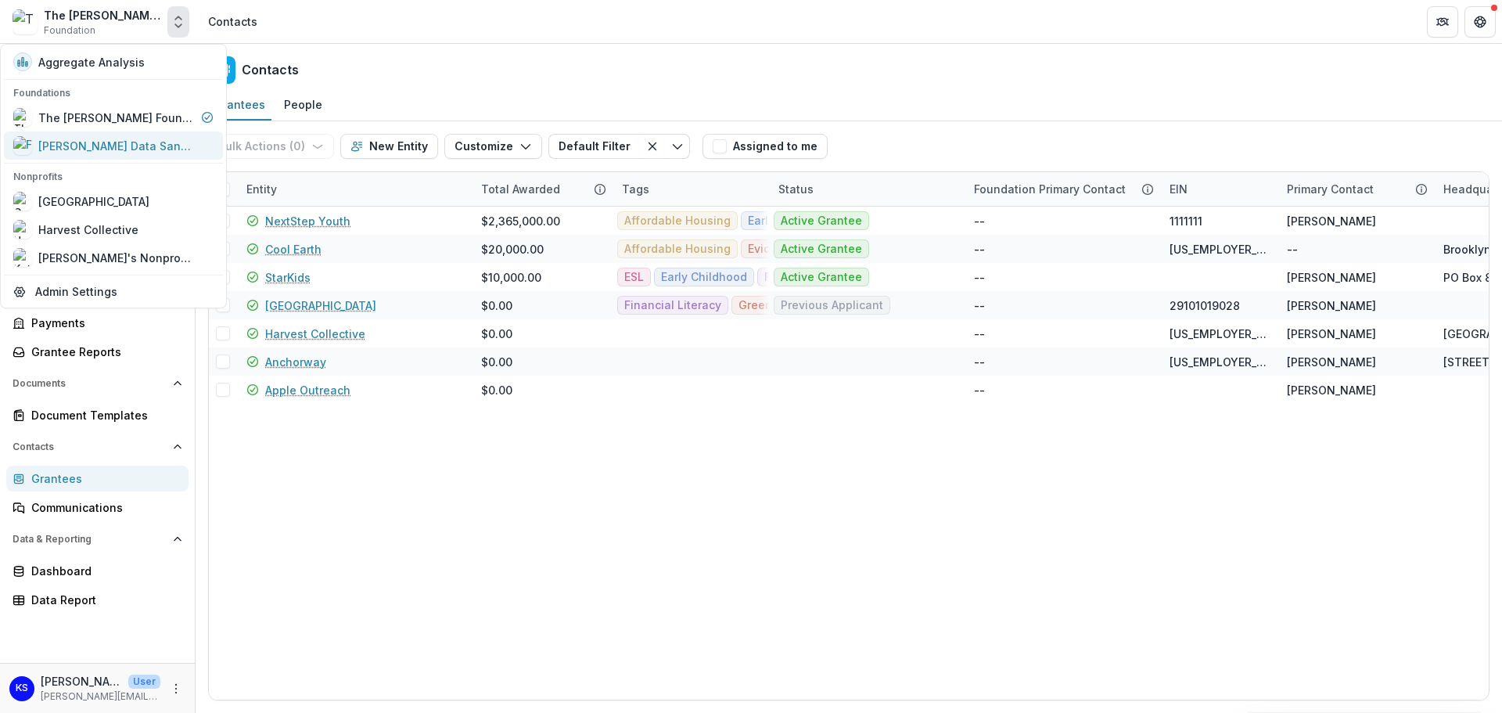 This screenshot has width=1502, height=713. I want to click on span: Data & Reporting, so click(89, 539).